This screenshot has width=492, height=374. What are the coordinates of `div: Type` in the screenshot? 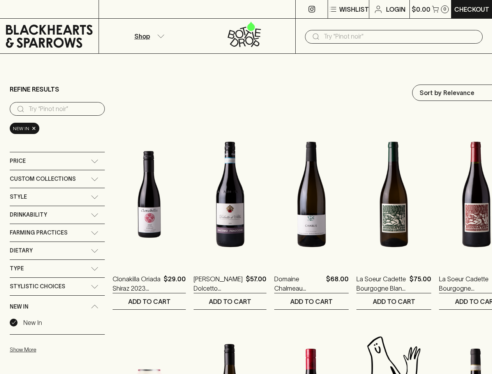 It's located at (57, 268).